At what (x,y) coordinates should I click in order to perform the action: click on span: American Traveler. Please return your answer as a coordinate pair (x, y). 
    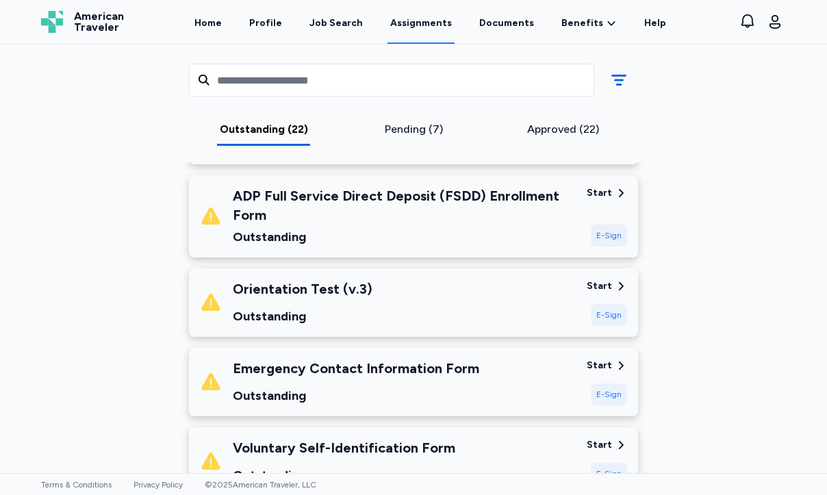
    Looking at the image, I should click on (99, 22).